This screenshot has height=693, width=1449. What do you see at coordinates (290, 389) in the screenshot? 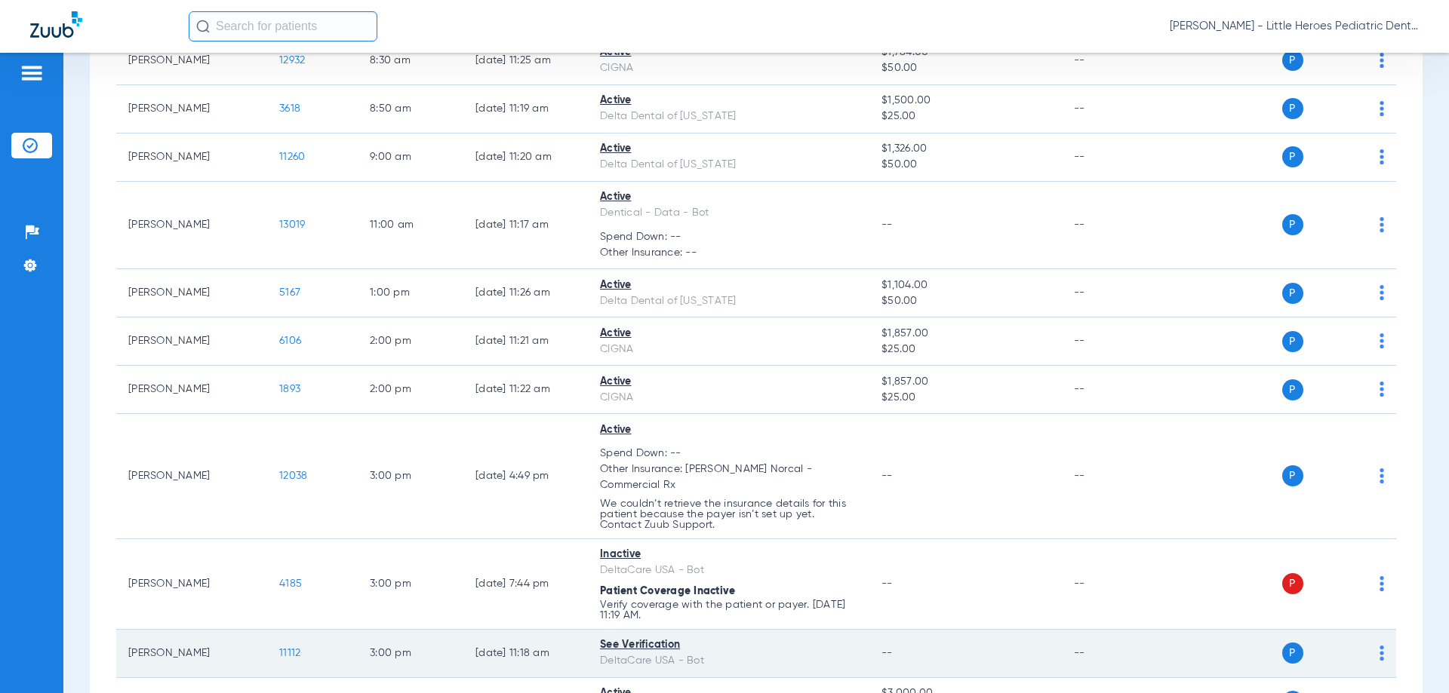
I see `span: 1893` at bounding box center [290, 389].